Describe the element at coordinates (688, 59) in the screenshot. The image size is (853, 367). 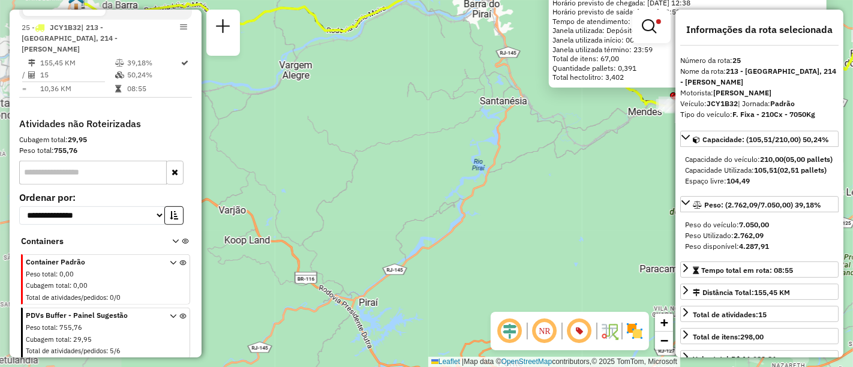
I see `div: Total de itens: 67,00` at that location.